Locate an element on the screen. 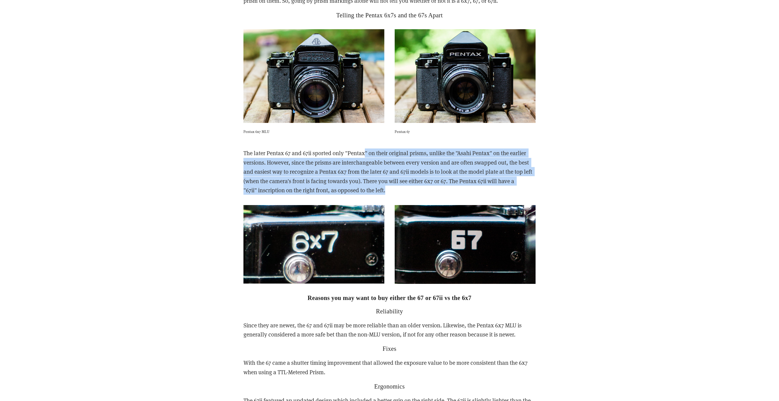 This screenshot has height=401, width=779. h2: Fixes is located at coordinates (389, 349).